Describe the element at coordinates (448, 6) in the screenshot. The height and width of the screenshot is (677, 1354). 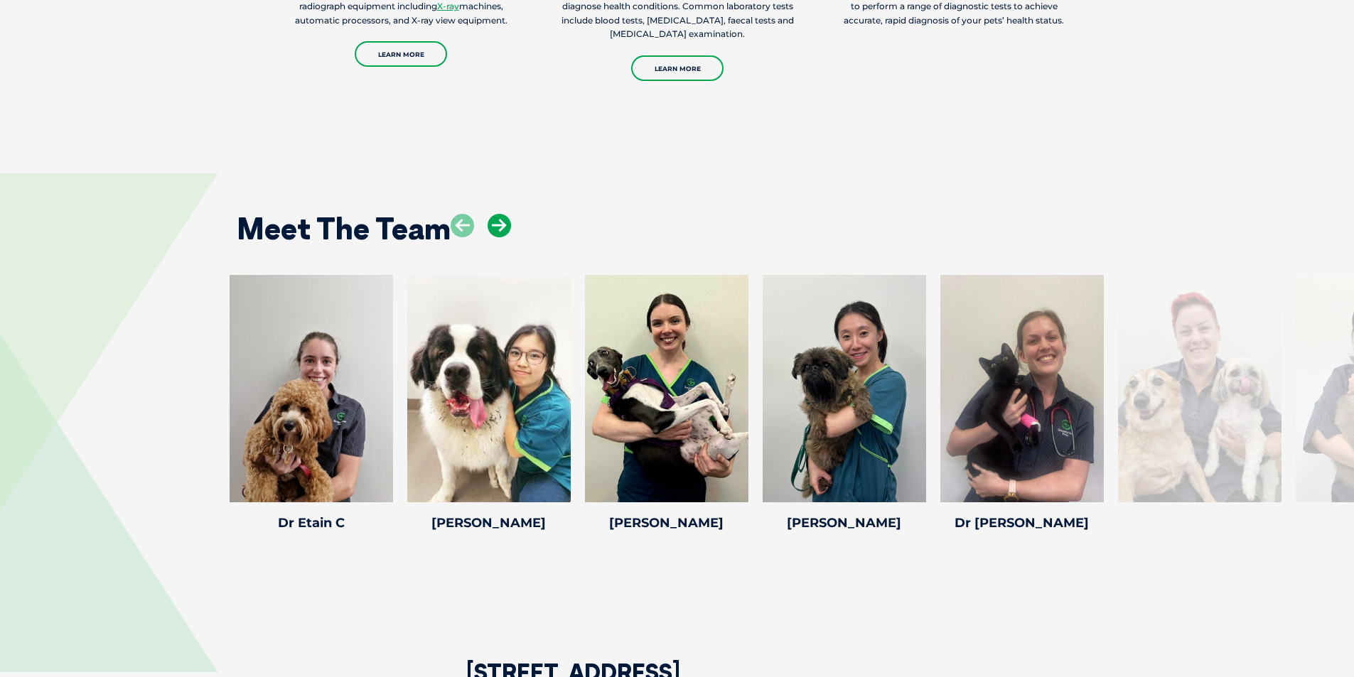
I see `a: X-ray` at that location.